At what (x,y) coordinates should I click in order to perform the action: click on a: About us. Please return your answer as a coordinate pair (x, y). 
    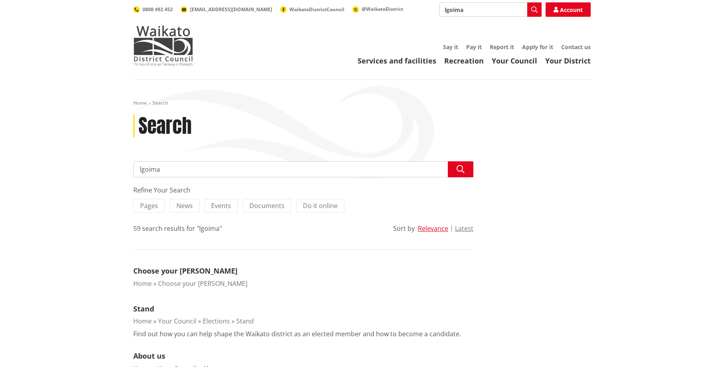
    Looking at the image, I should click on (149, 356).